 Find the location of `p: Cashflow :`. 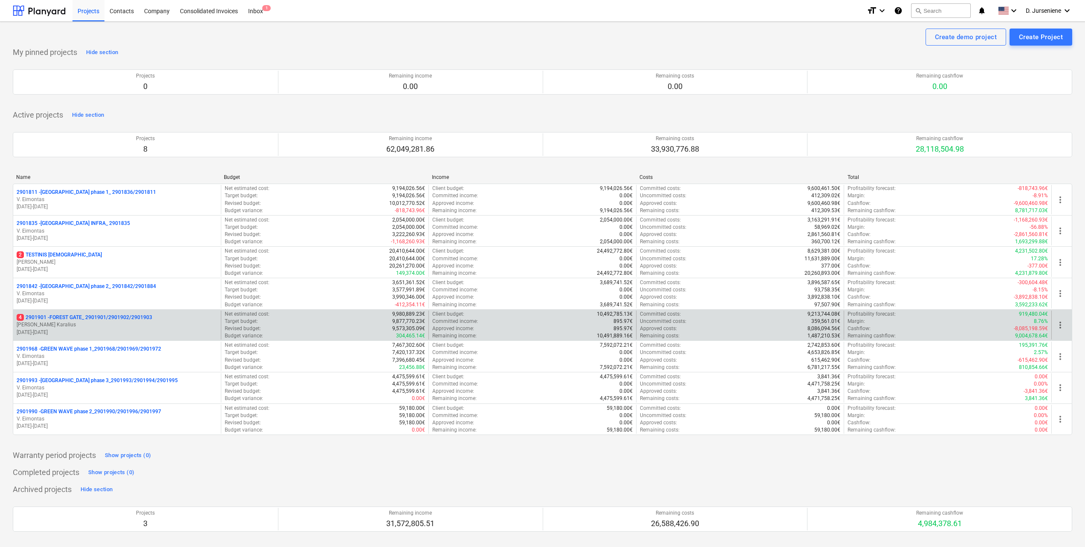

p: Cashflow : is located at coordinates (859, 234).